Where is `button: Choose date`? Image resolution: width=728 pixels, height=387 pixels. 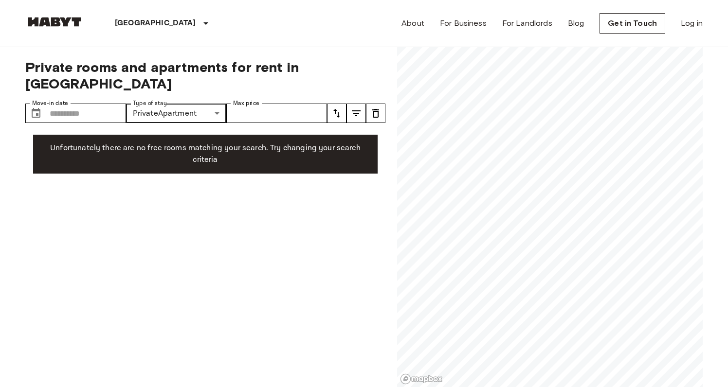 button: Choose date is located at coordinates (36, 113).